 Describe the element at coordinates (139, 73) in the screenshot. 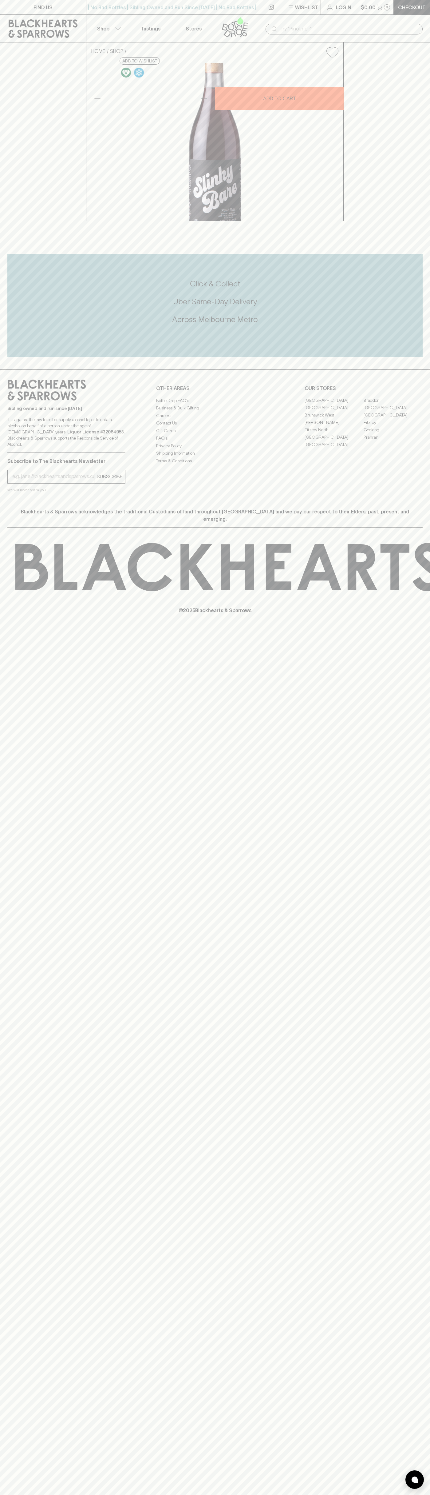

I see `img: Chilled Red` at that location.